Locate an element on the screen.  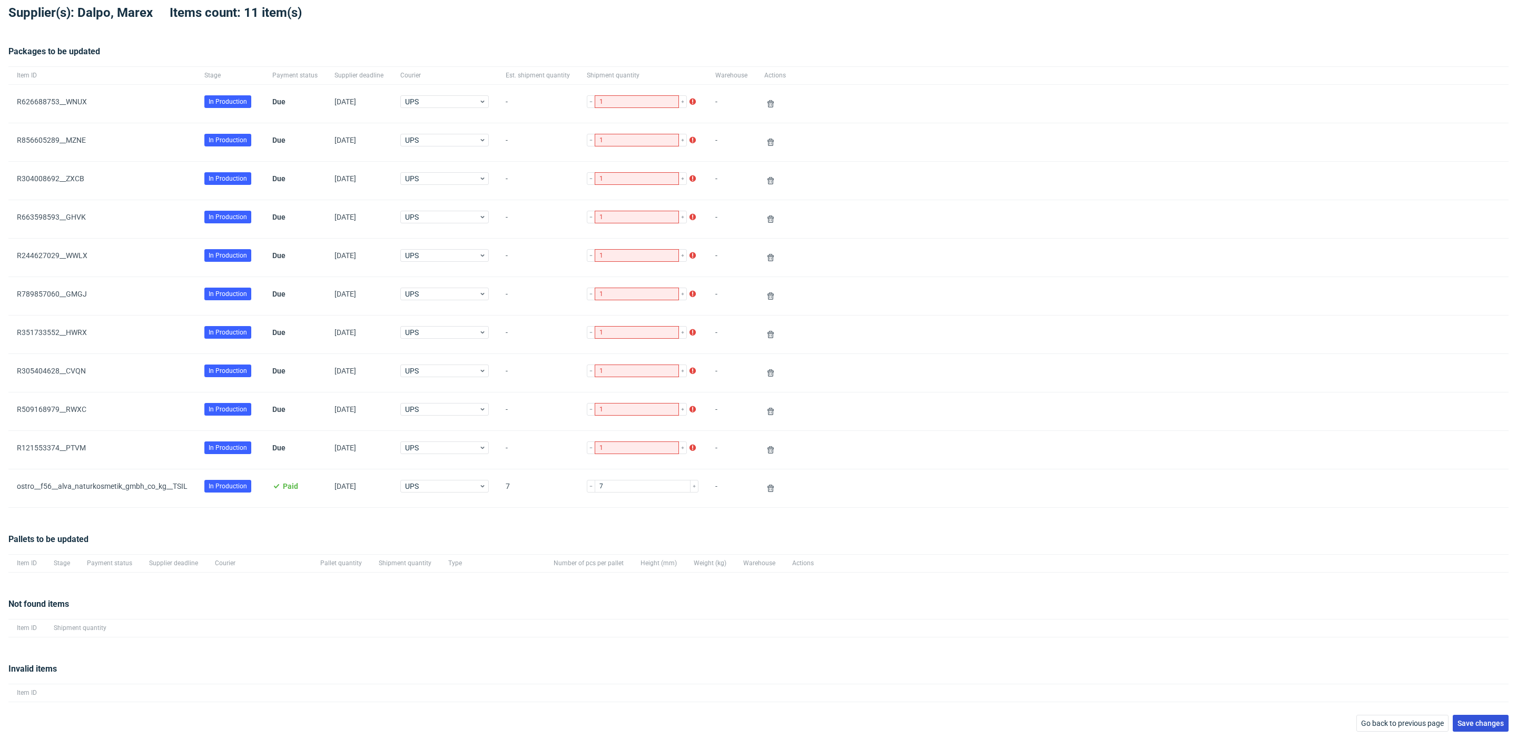
span: Paid is located at coordinates (290, 486).